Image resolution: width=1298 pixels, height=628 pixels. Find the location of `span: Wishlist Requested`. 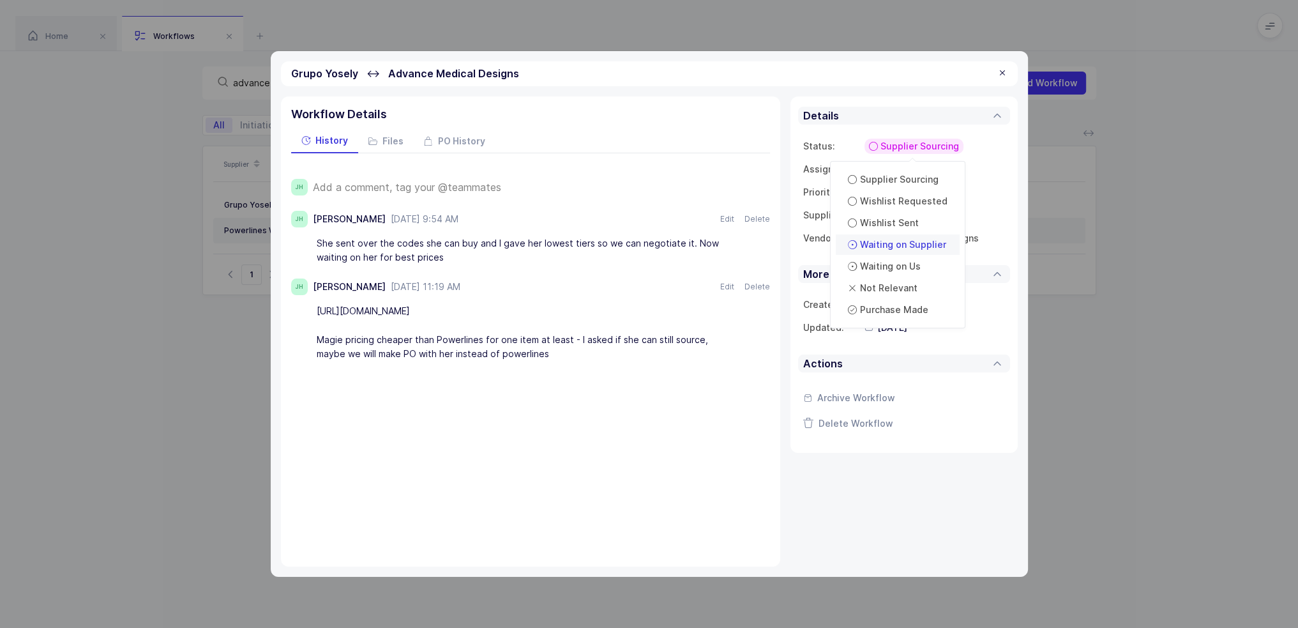

span: Wishlist Requested is located at coordinates (904, 201).